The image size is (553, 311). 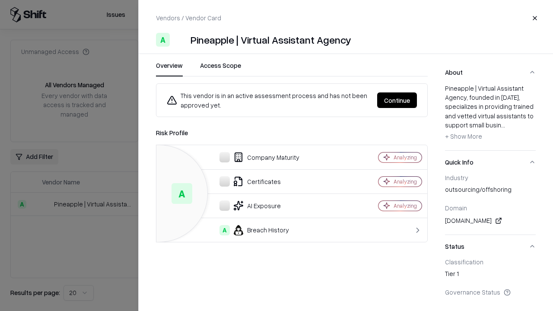 What do you see at coordinates (271, 40) in the screenshot?
I see `div: Pineapple | Virtual Assistant Agency` at bounding box center [271, 40].